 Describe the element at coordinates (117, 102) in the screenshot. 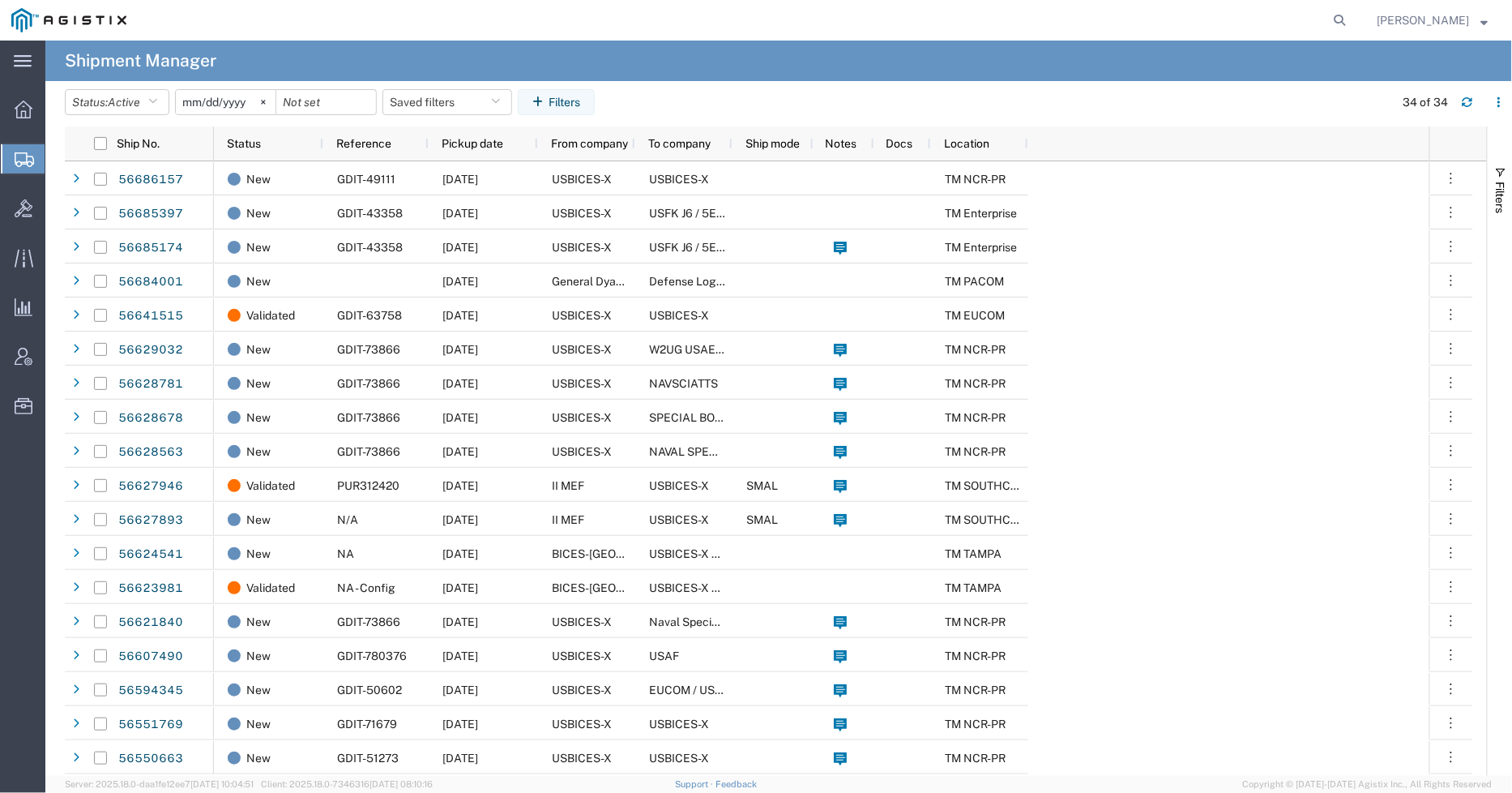

I see `button: Status:Active` at that location.